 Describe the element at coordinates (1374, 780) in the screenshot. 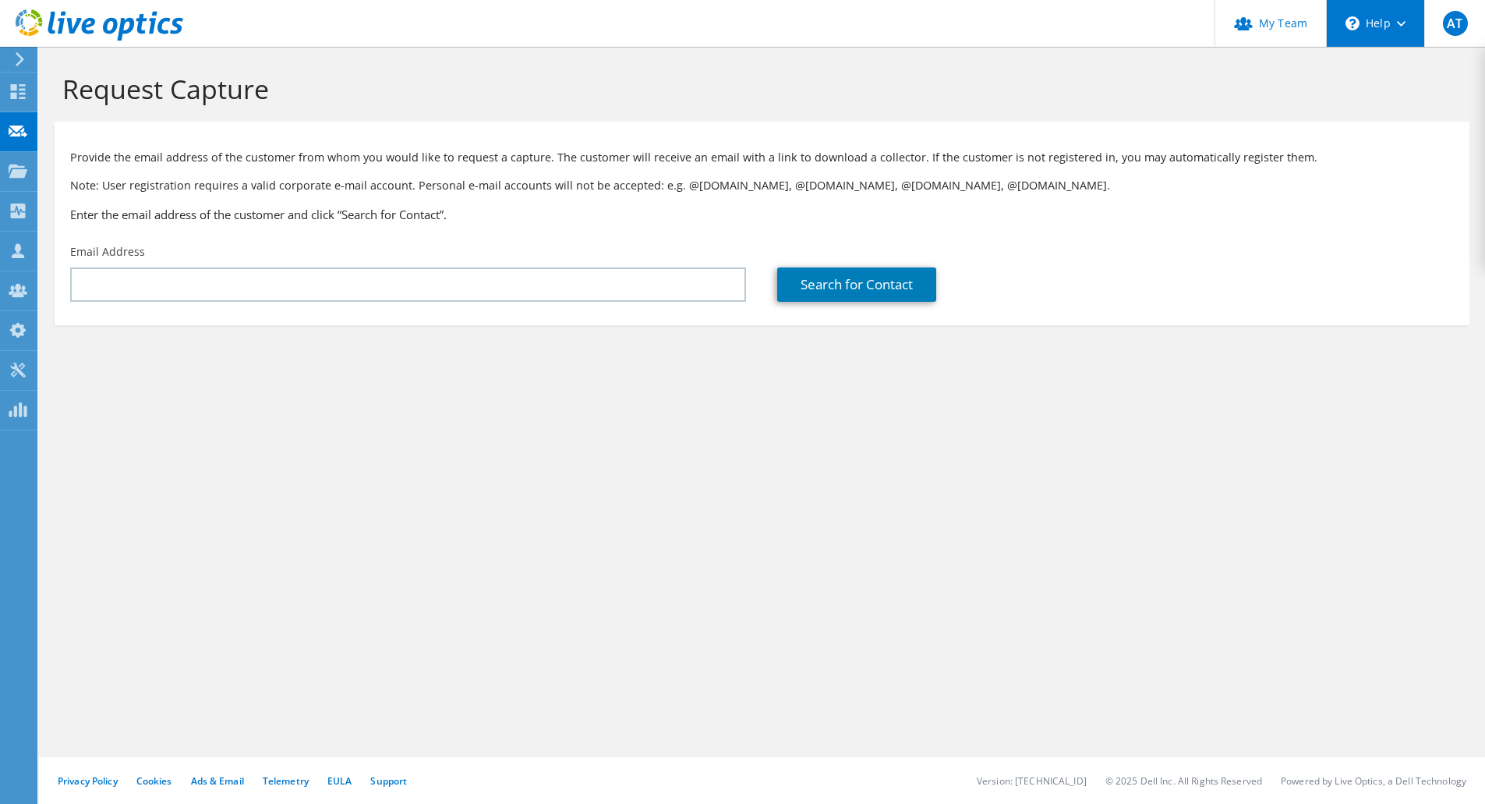

I see `li: Powered by Live Optics, a Dell Technology` at that location.